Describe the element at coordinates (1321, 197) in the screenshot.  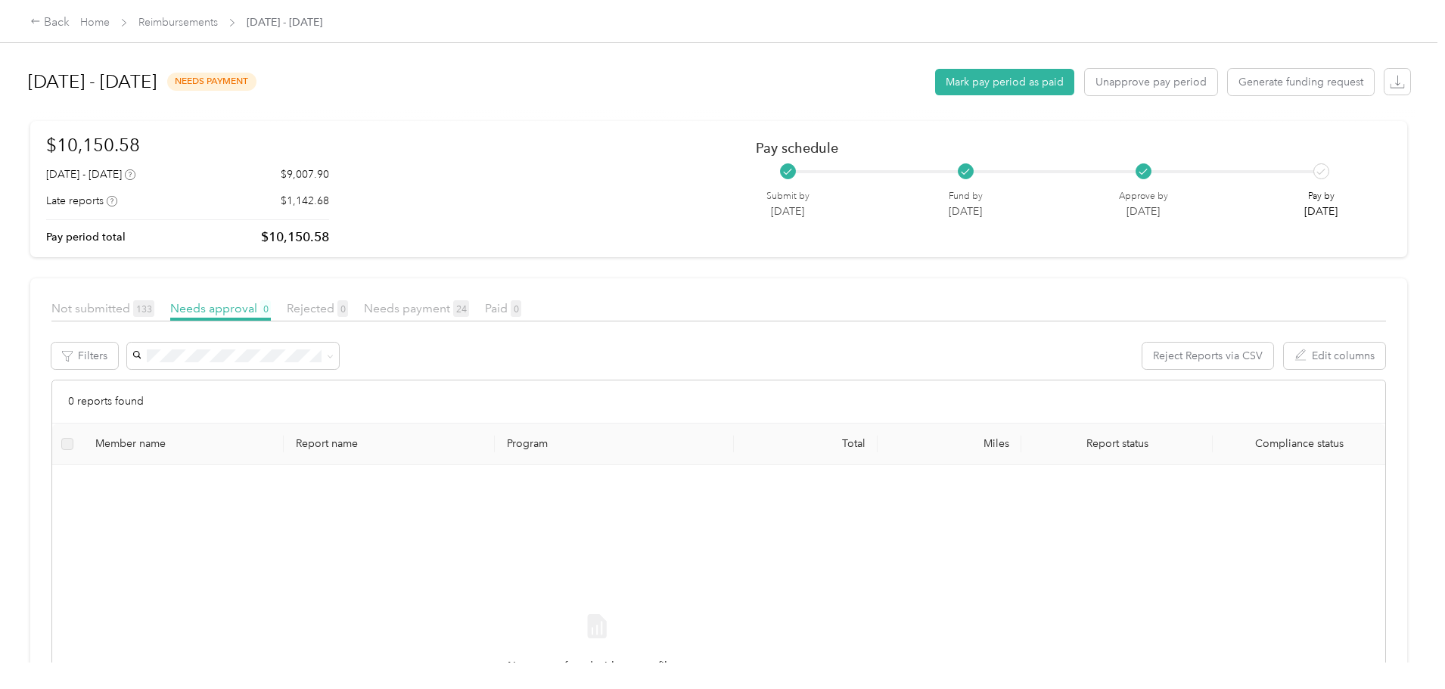
I see `p: Pay by` at that location.